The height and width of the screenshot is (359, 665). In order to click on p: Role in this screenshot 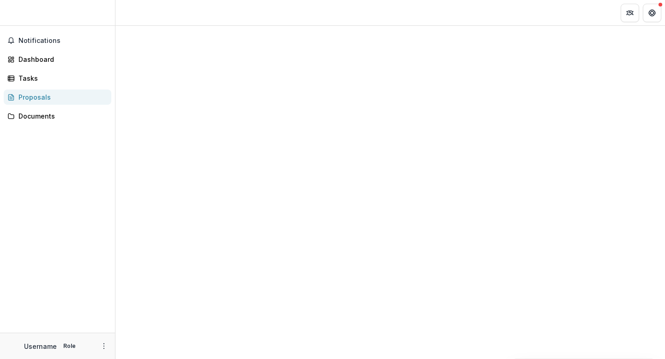, I will do `click(69, 346)`.